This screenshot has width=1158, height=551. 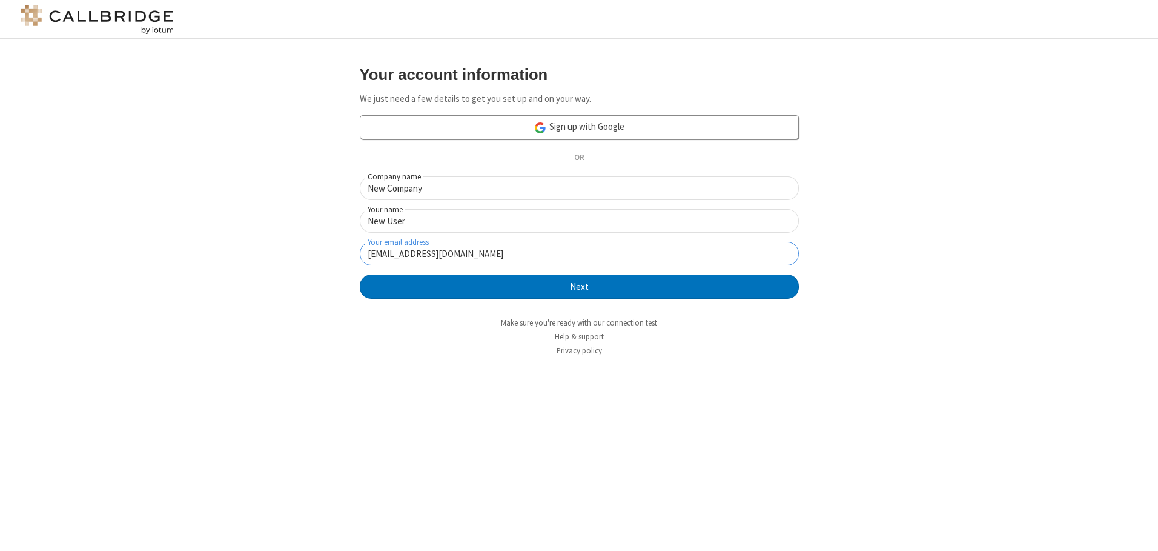 I want to click on a: Privacy policy, so click(x=579, y=350).